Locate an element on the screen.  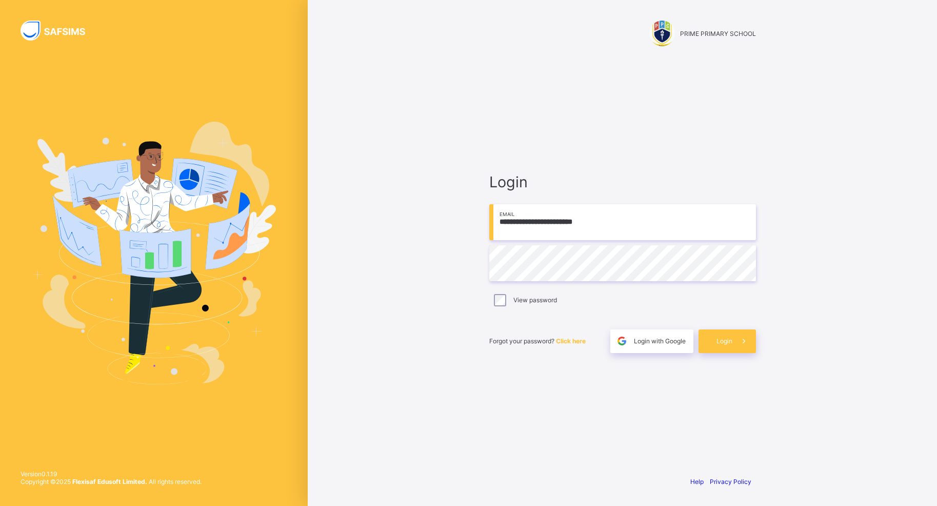
a: Click here is located at coordinates (571, 340).